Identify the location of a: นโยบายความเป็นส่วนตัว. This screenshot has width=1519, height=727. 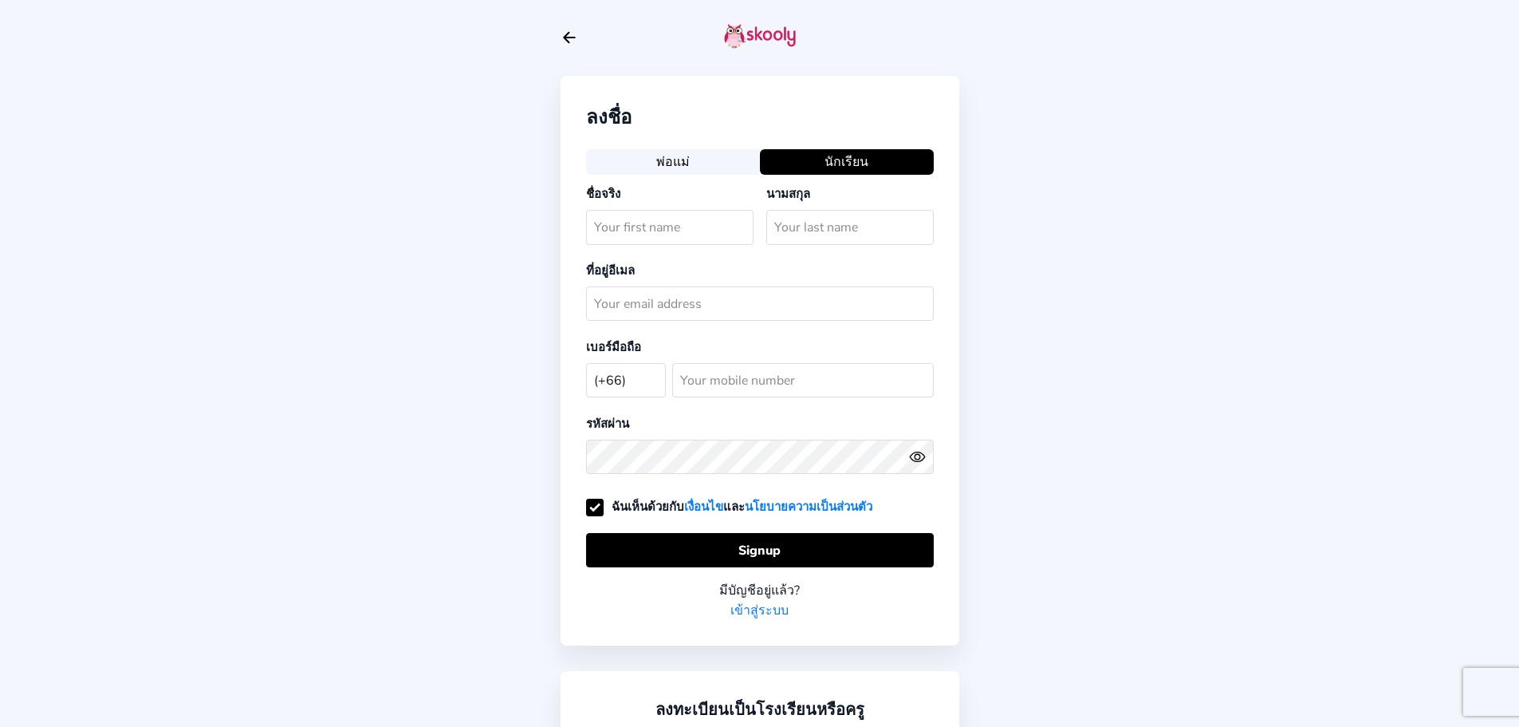
(809, 506).